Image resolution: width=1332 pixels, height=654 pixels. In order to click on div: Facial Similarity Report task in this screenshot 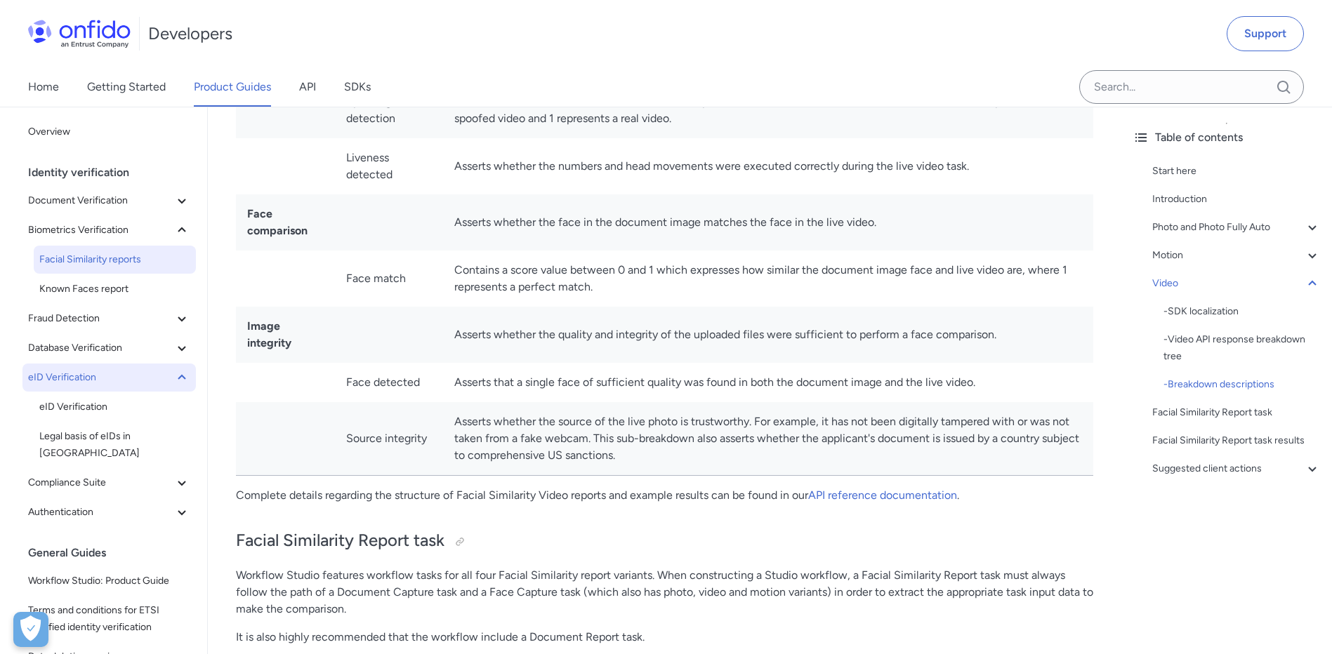, I will do `click(1236, 413)`.